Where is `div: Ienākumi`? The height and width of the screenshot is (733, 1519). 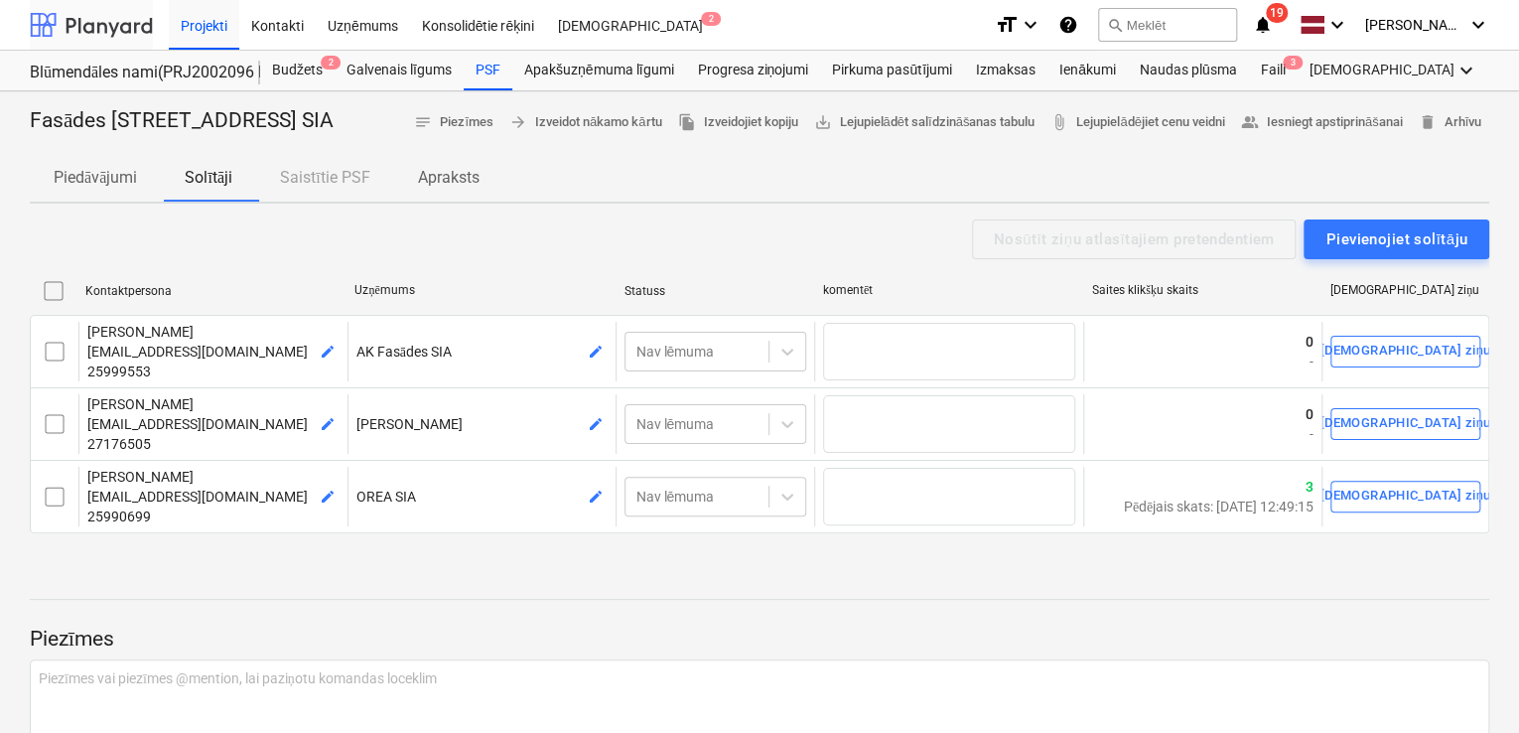
div: Ienākumi is located at coordinates (1087, 70).